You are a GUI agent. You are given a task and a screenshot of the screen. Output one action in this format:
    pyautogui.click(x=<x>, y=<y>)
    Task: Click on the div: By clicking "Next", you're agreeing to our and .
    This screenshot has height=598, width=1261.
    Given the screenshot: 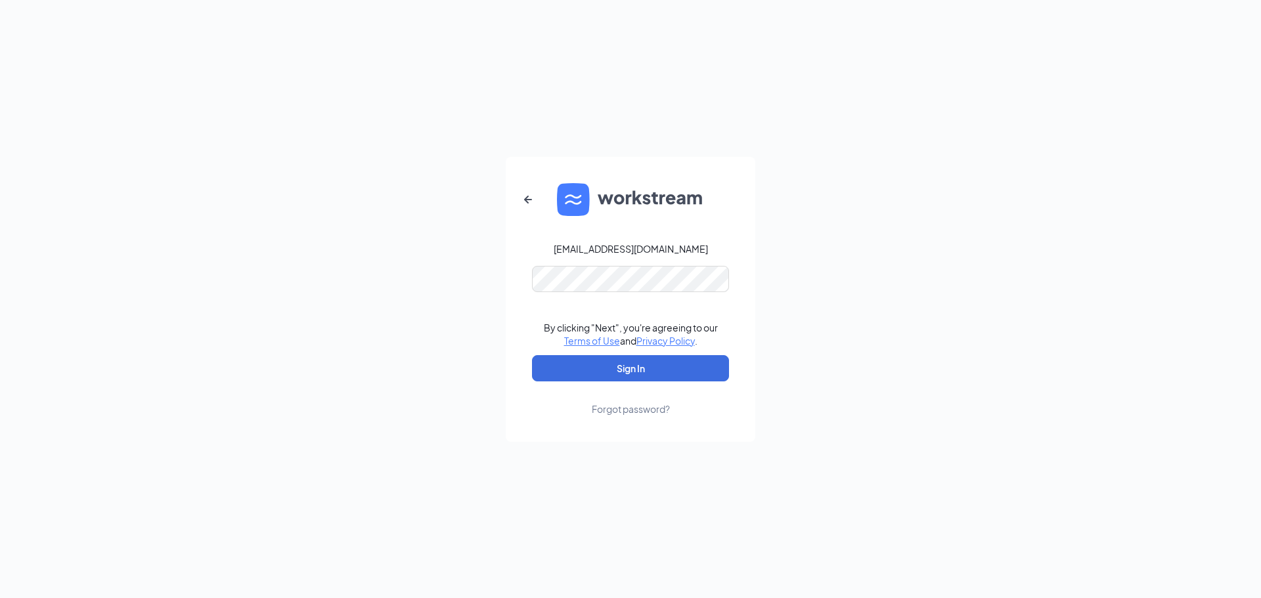 What is the action you would take?
    pyautogui.click(x=631, y=334)
    